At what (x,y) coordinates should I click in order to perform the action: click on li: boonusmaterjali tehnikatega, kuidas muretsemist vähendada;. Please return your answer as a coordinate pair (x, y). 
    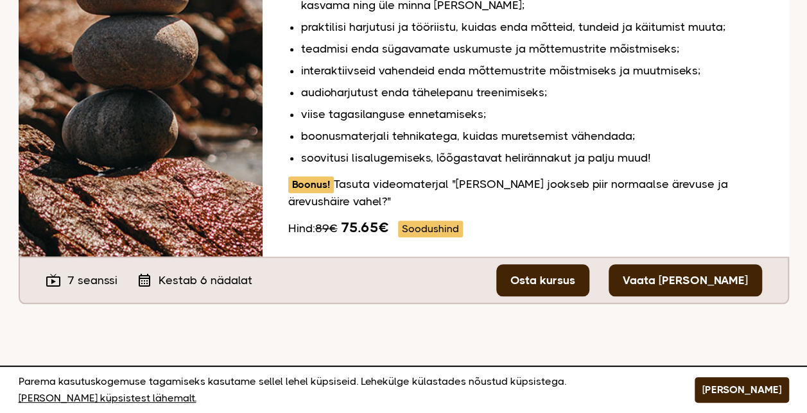
    Looking at the image, I should click on (532, 136).